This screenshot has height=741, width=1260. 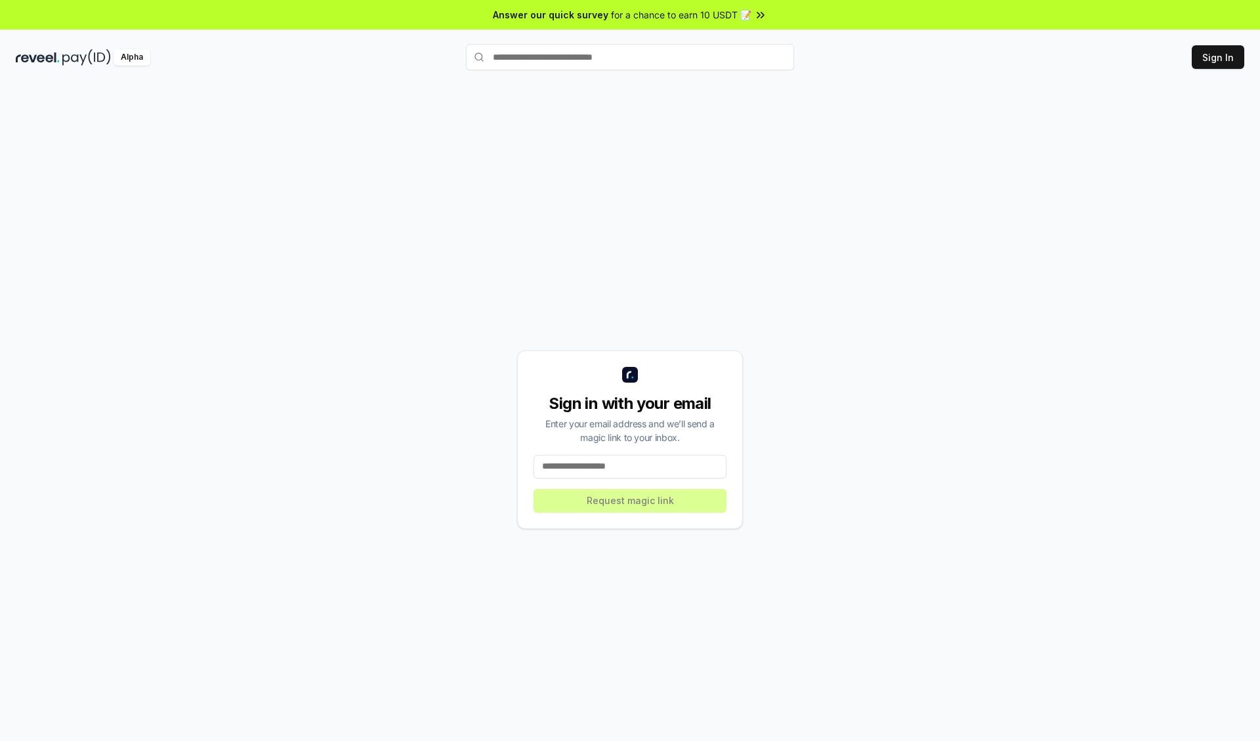 What do you see at coordinates (132, 57) in the screenshot?
I see `div: Alpha` at bounding box center [132, 57].